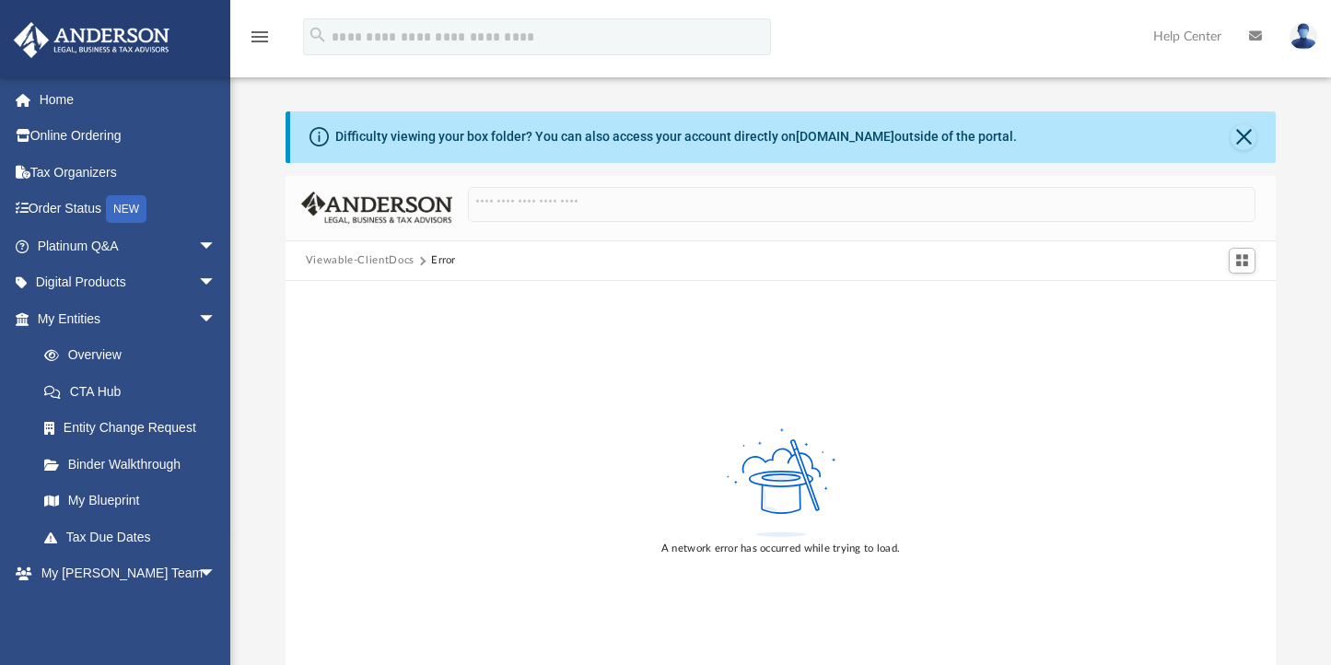  What do you see at coordinates (128, 172) in the screenshot?
I see `a: Tax Organizers` at bounding box center [128, 172].